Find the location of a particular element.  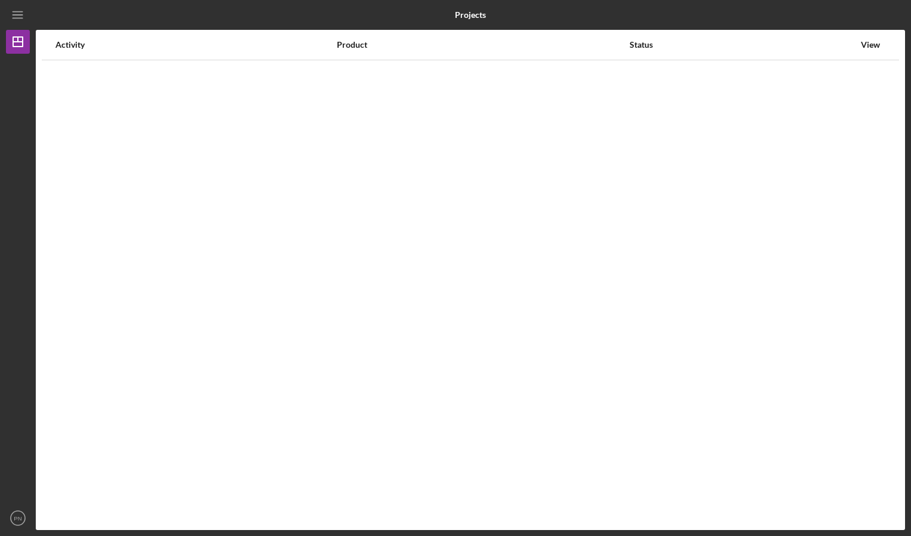

div: Activity is located at coordinates (196, 45).